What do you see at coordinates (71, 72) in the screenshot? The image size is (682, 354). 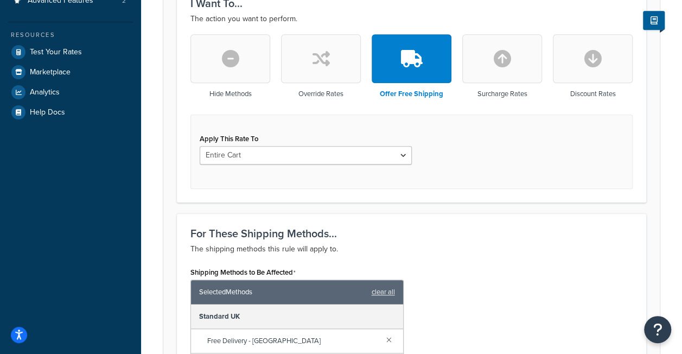 I see `li: Marketplace` at bounding box center [71, 72].